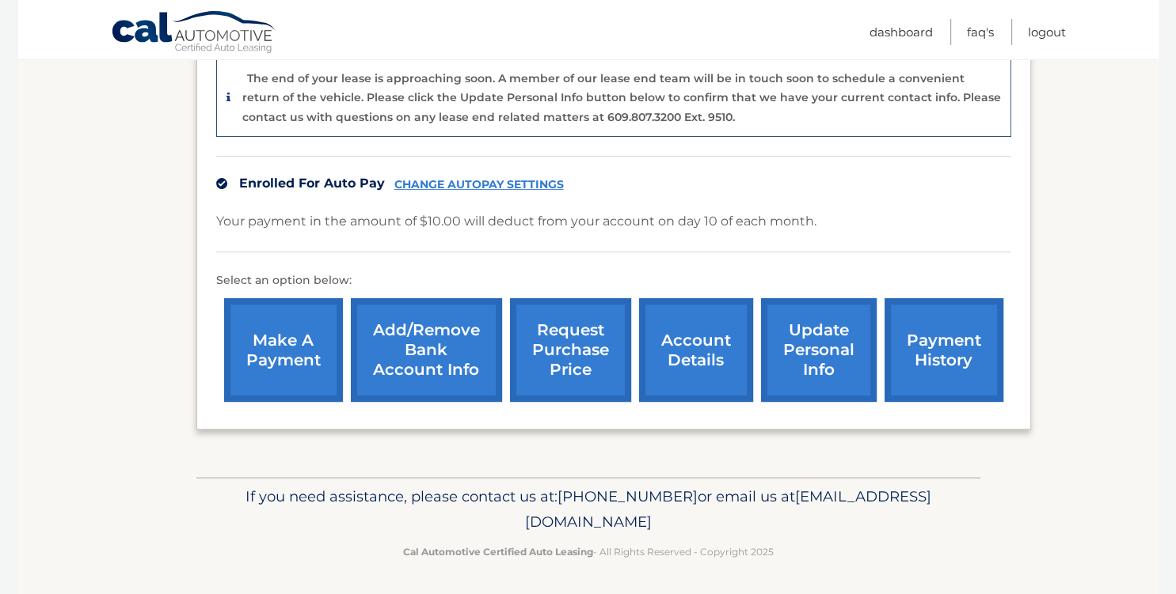  What do you see at coordinates (426, 350) in the screenshot?
I see `a: Add/Remove bank account info` at bounding box center [426, 350].